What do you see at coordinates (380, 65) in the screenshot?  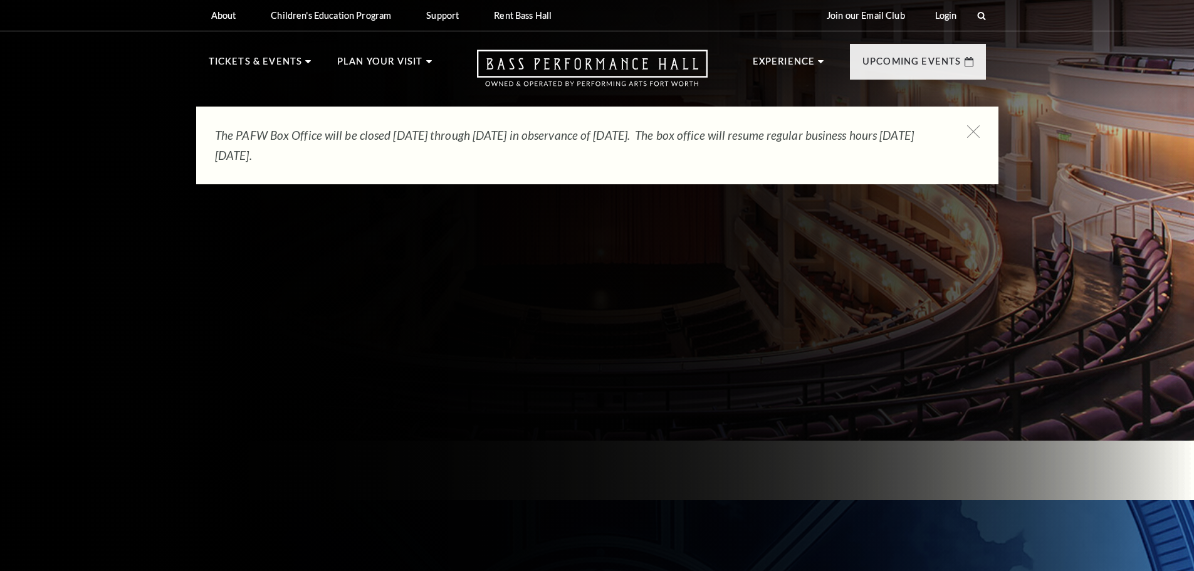 I see `p: Plan Your Visit` at bounding box center [380, 65].